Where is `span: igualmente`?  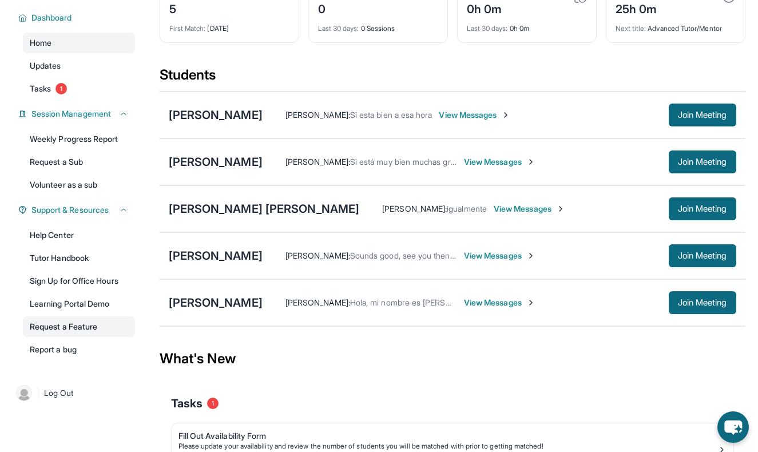 span: igualmente is located at coordinates (467, 208).